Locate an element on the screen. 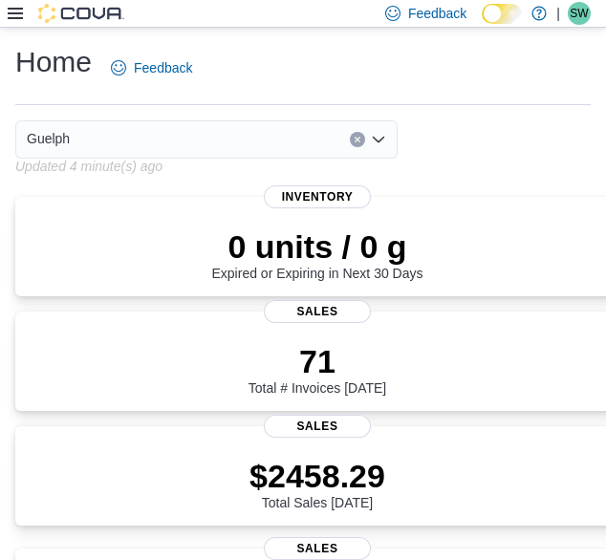 Image resolution: width=606 pixels, height=560 pixels. a: Feedback is located at coordinates (151, 68).